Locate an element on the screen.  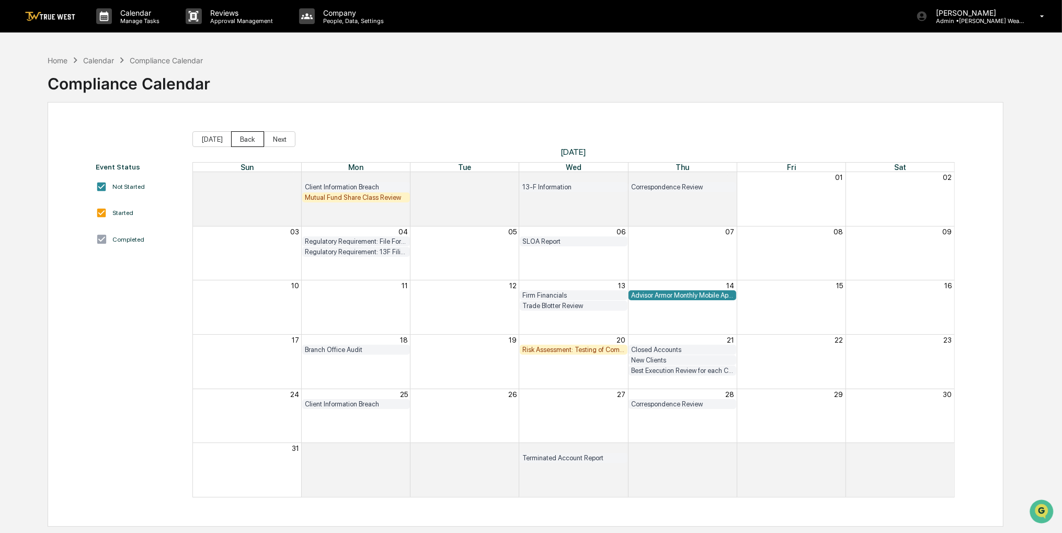
button: 09 is located at coordinates (947, 232).